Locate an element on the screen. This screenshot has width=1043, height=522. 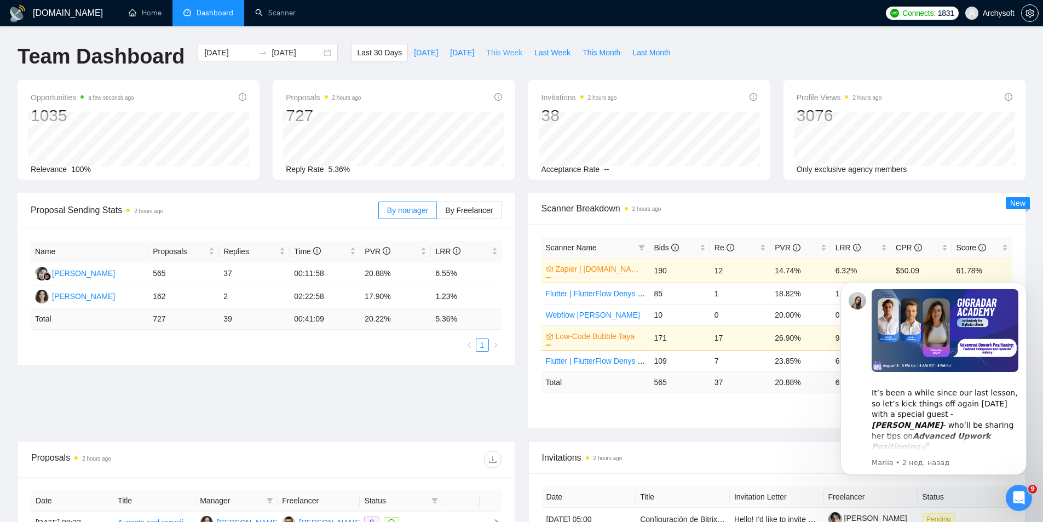
h1: Team Dashboard is located at coordinates (101, 56).